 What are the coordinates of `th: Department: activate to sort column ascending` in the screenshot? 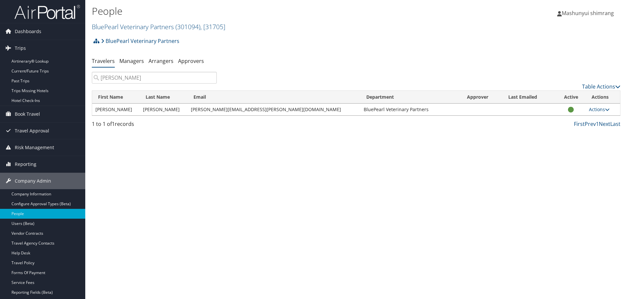 It's located at (411, 97).